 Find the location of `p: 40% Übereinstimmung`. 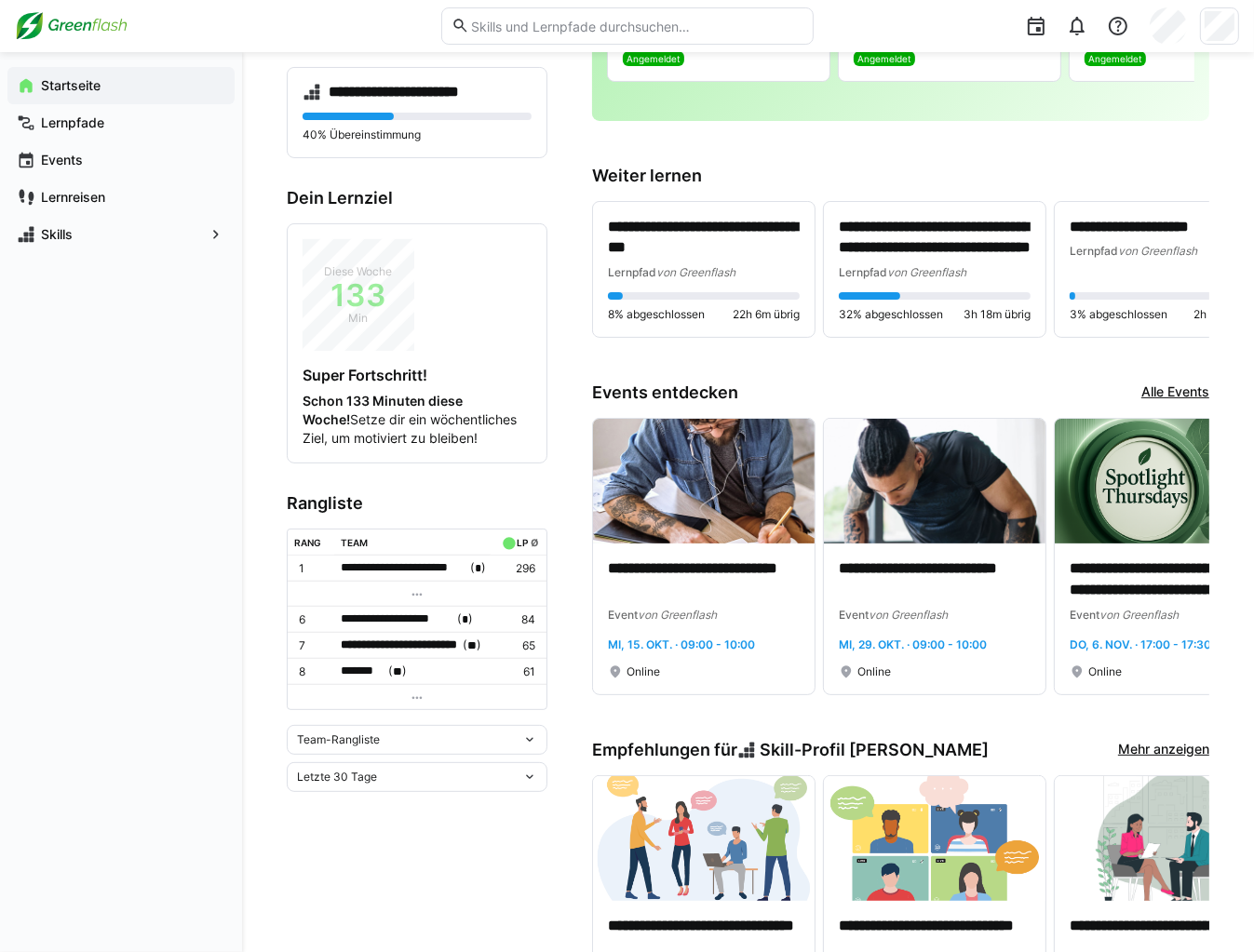

p: 40% Übereinstimmung is located at coordinates (417, 135).